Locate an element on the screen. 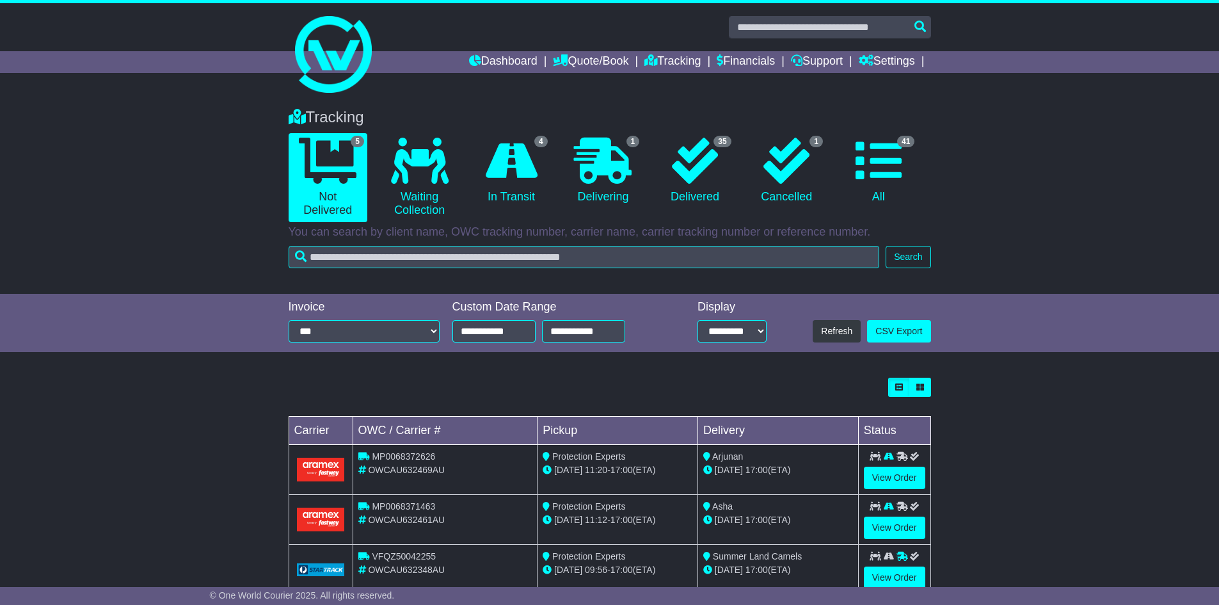  a: 1 Delivering is located at coordinates (603, 171).